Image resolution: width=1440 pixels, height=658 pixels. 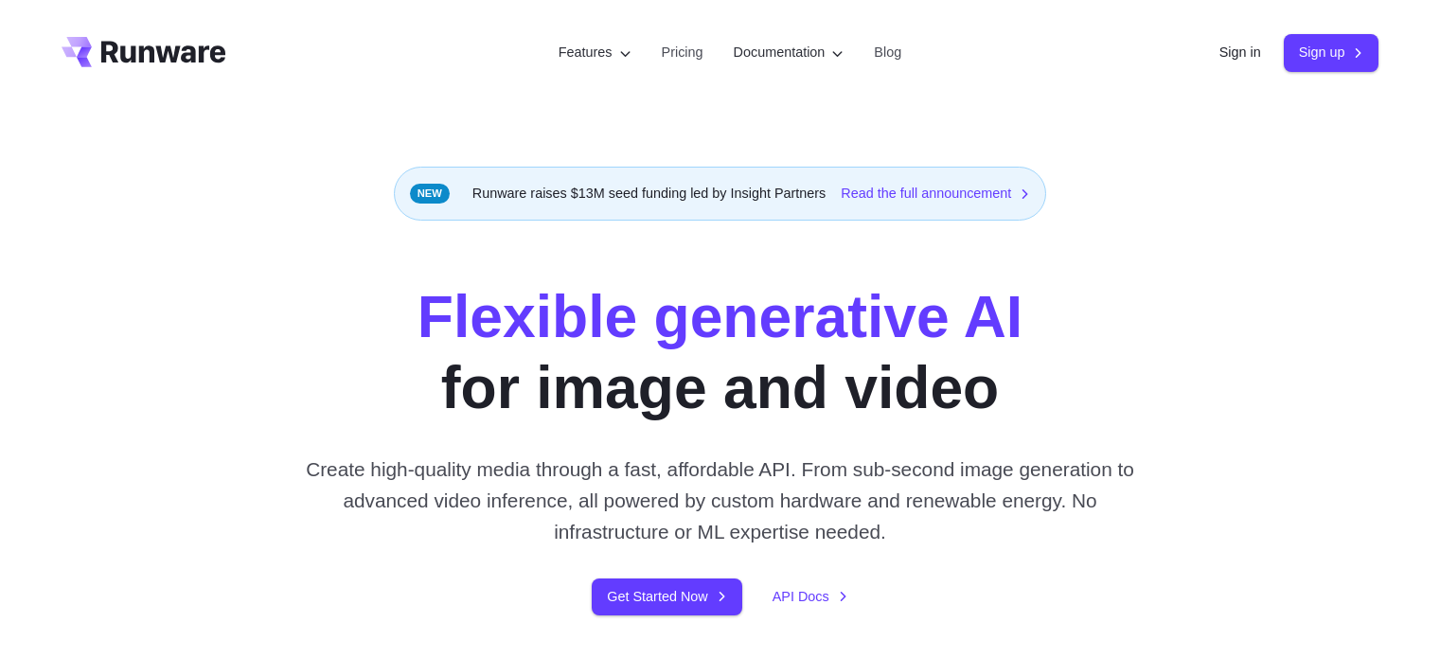 What do you see at coordinates (666, 596) in the screenshot?
I see `a: Get Started Now` at bounding box center [666, 596].